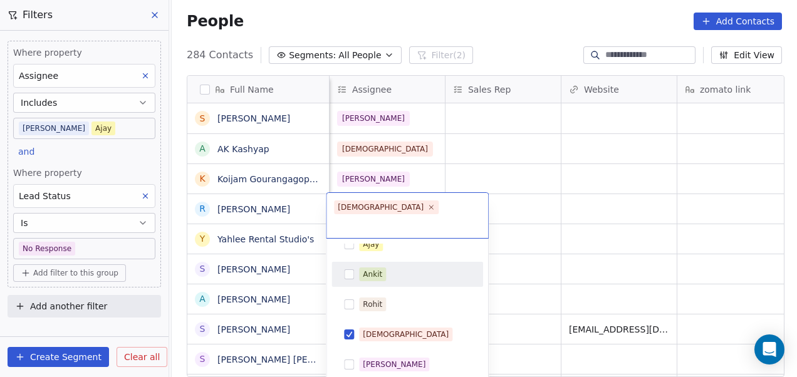 The height and width of the screenshot is (377, 797). What do you see at coordinates (372, 305) in the screenshot?
I see `div: Rohit` at bounding box center [372, 305].